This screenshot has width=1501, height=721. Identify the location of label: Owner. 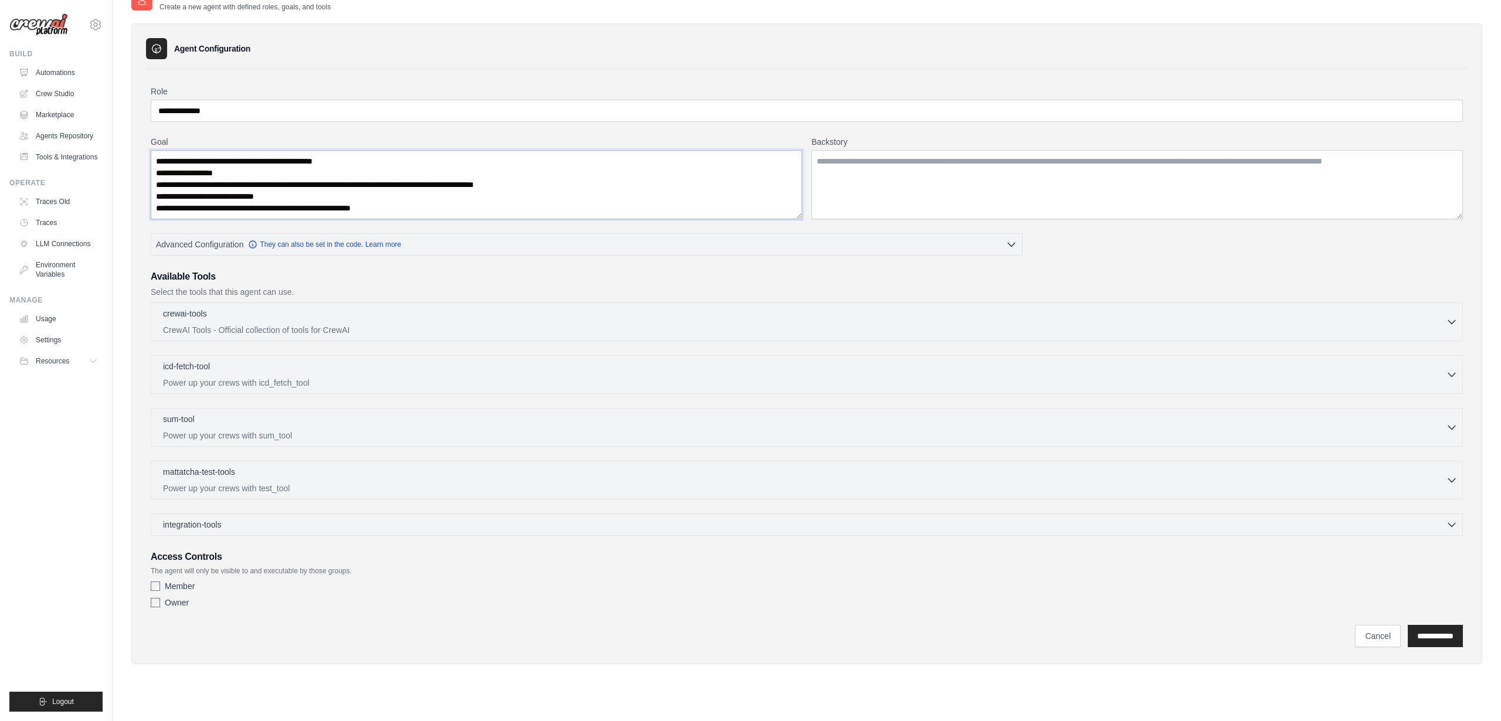
(176, 603).